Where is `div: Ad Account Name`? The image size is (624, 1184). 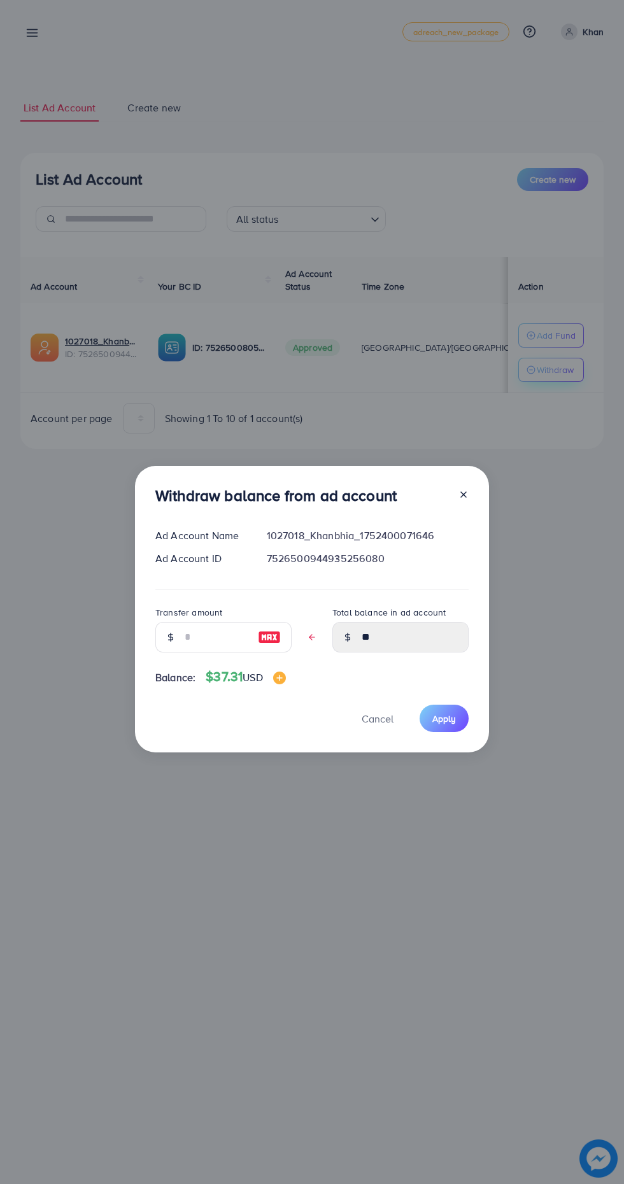
div: Ad Account Name is located at coordinates (200, 535).